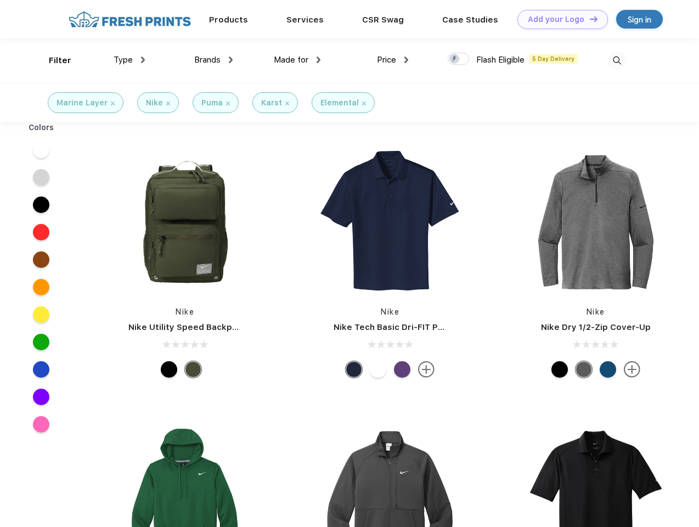  What do you see at coordinates (556, 19) in the screenshot?
I see `div: Add your Logo` at bounding box center [556, 19].